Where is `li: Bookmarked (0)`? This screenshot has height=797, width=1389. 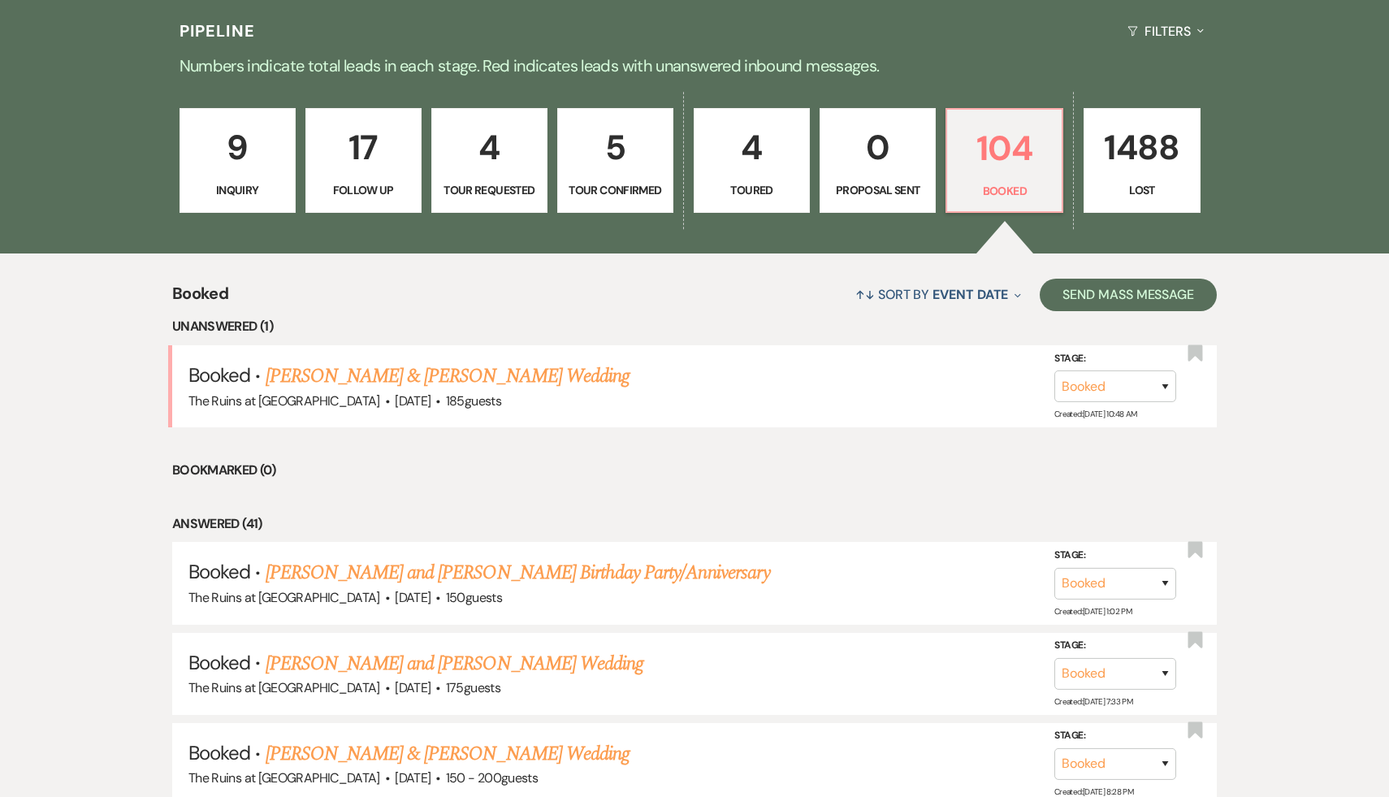 li: Bookmarked (0) is located at coordinates (695, 470).